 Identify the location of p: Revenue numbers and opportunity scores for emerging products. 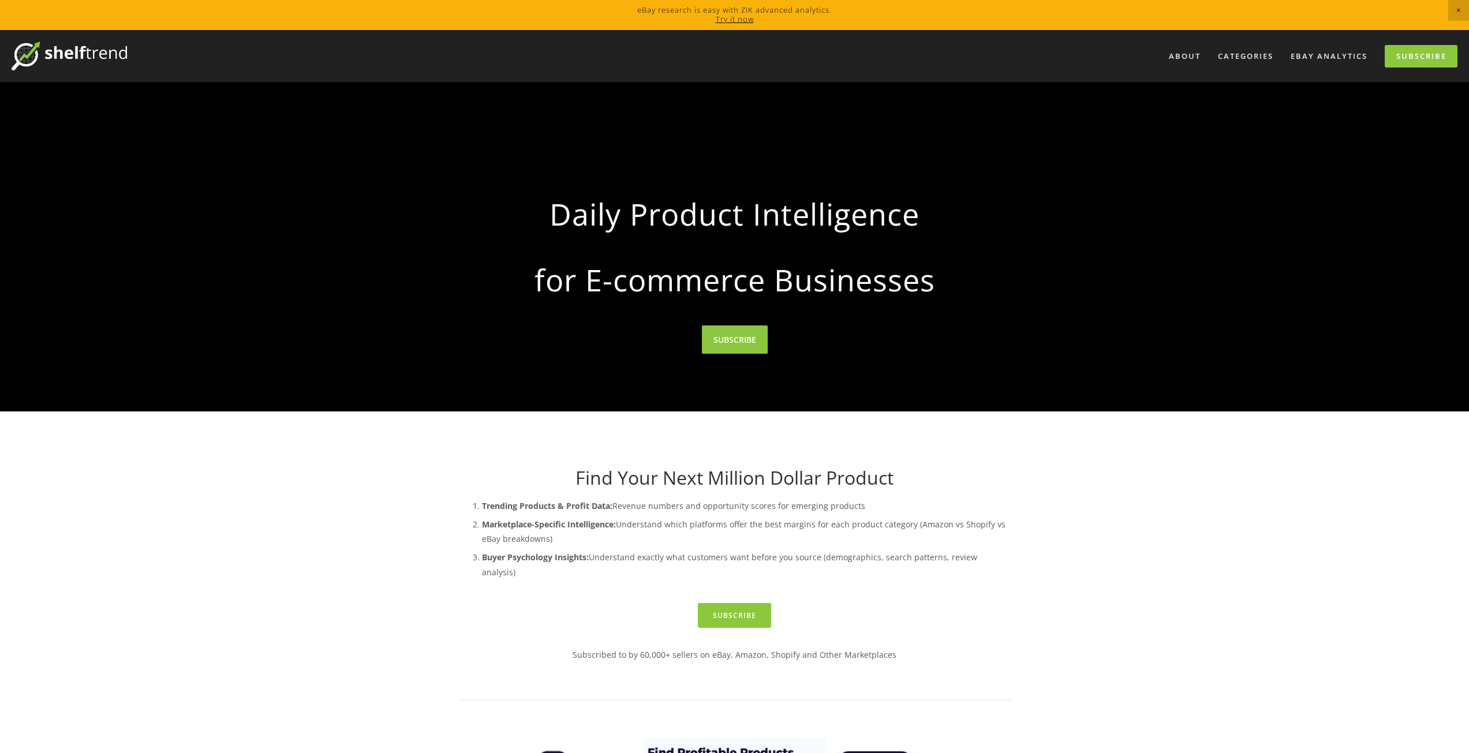
(746, 506).